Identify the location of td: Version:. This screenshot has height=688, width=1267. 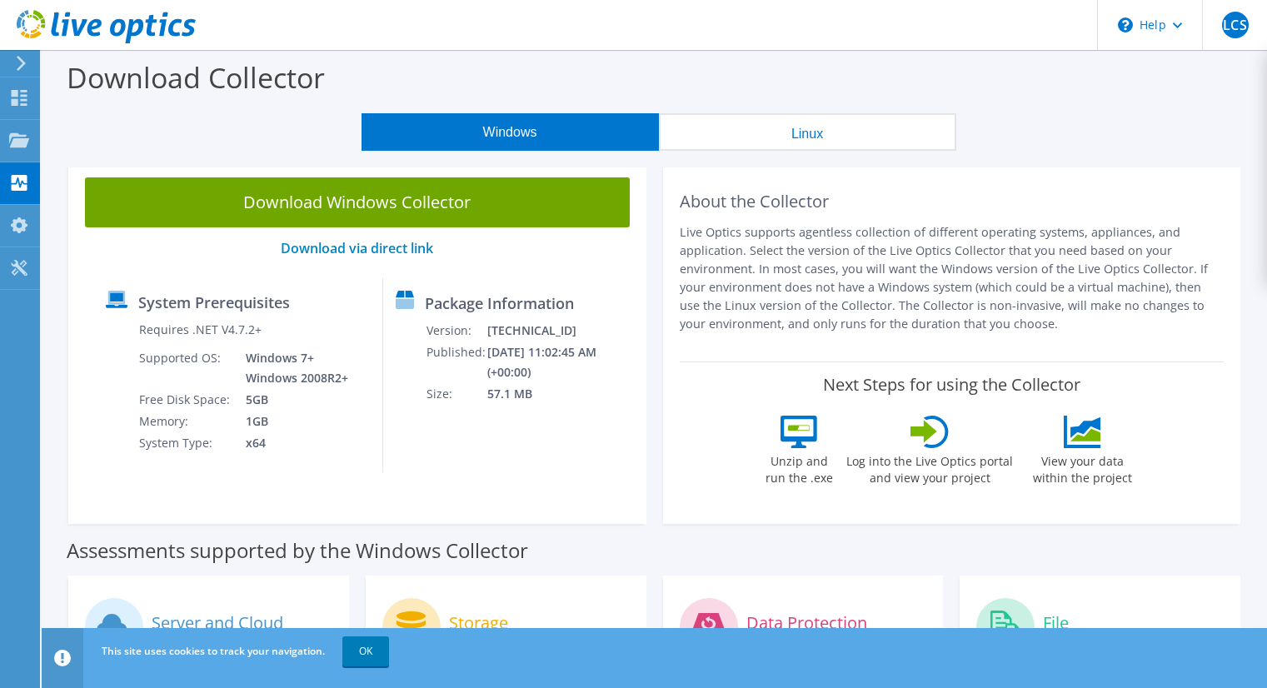
(456, 331).